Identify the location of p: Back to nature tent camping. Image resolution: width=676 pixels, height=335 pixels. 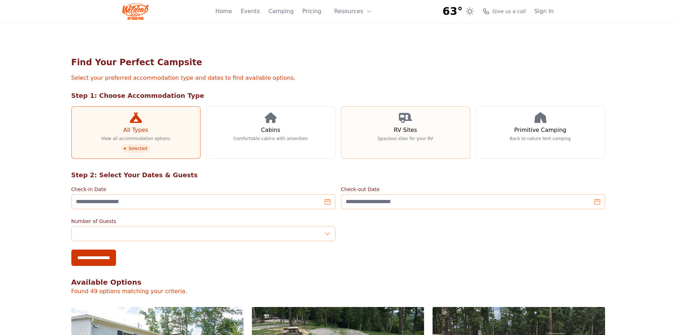
(541, 139).